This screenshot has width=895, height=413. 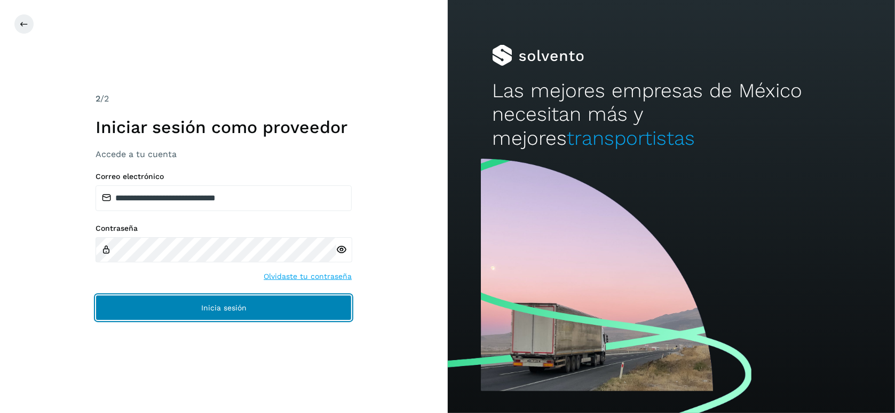 What do you see at coordinates (224, 228) in the screenshot?
I see `label: Contraseña` at bounding box center [224, 228].